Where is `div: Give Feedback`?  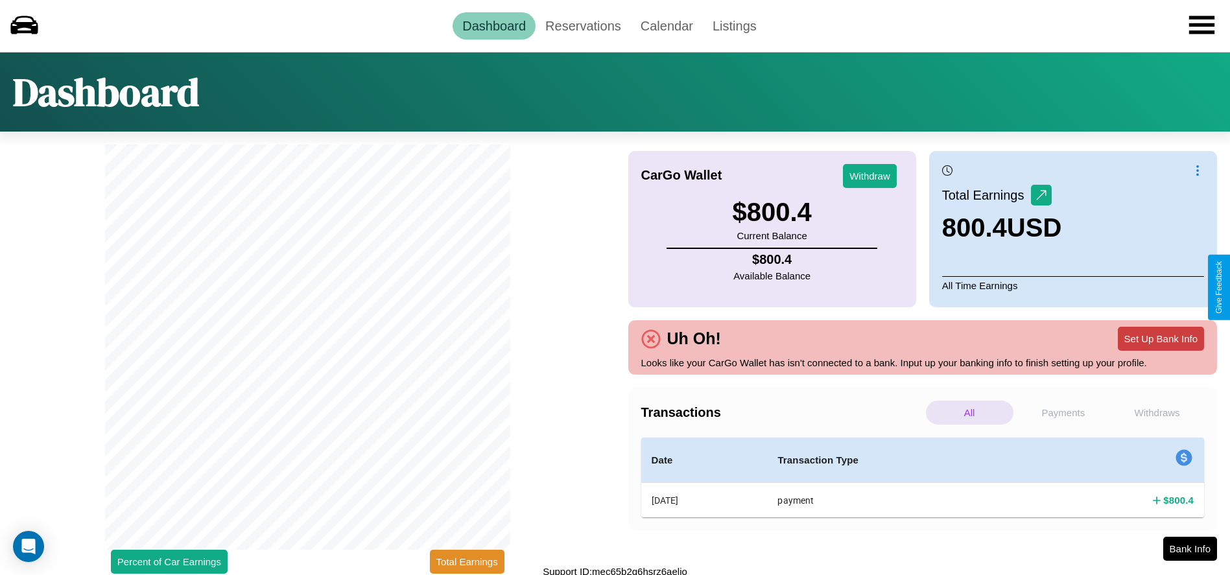 div: Give Feedback is located at coordinates (1219, 287).